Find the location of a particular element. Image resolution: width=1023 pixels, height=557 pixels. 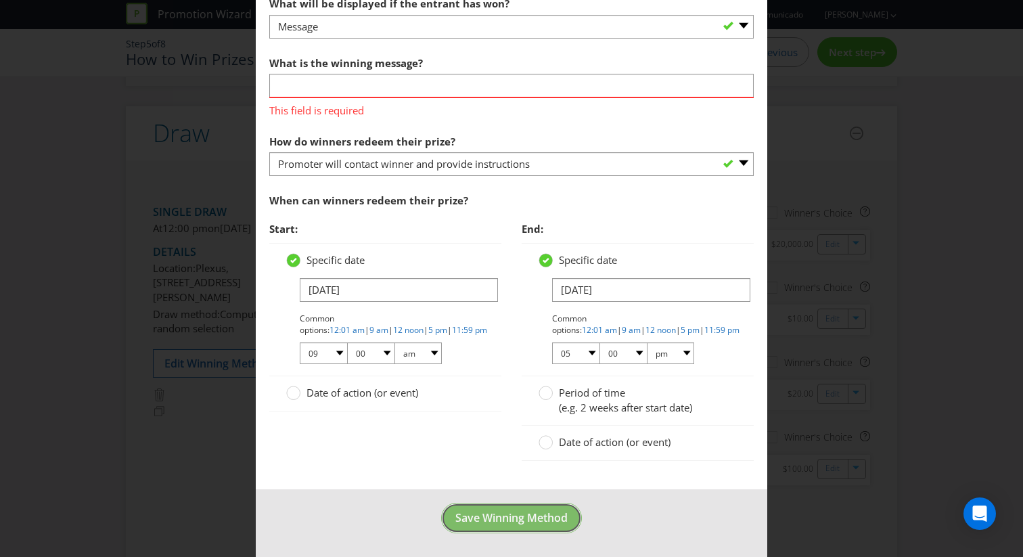

span: (e.g. 2 weeks after start date) is located at coordinates (625, 407).